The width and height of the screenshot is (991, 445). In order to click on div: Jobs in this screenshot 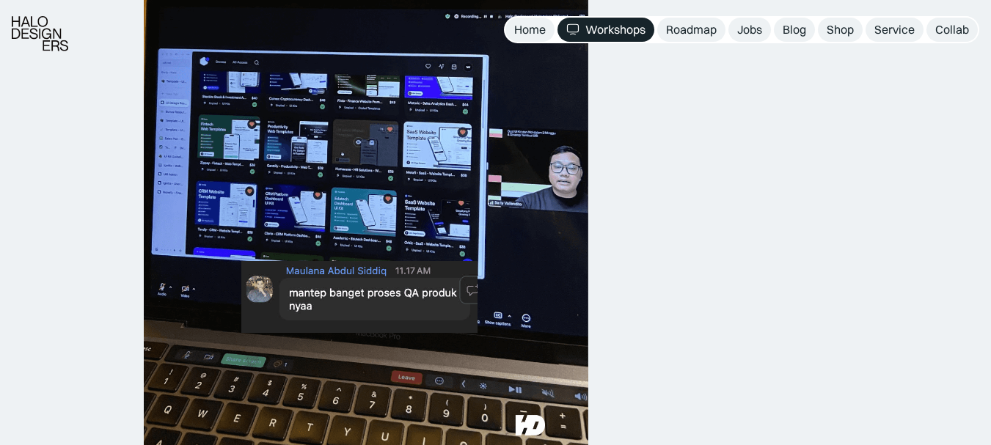, I will do `click(750, 29)`.